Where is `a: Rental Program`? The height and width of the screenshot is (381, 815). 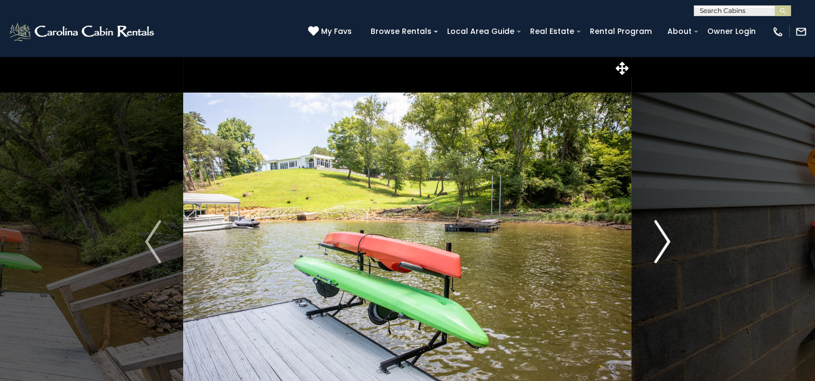
a: Rental Program is located at coordinates (620, 31).